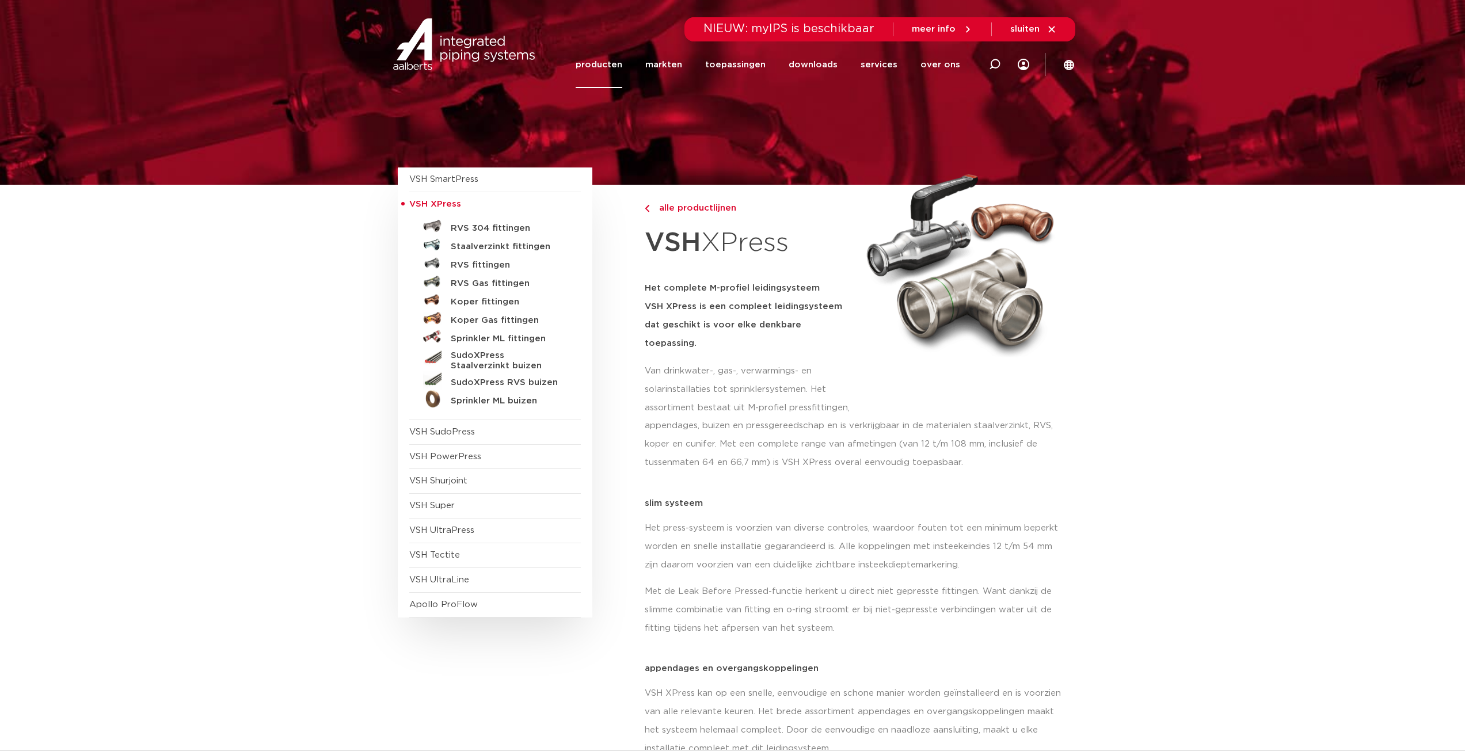 This screenshot has width=1465, height=751. Describe the element at coordinates (942, 29) in the screenshot. I see `a: meer info` at that location.